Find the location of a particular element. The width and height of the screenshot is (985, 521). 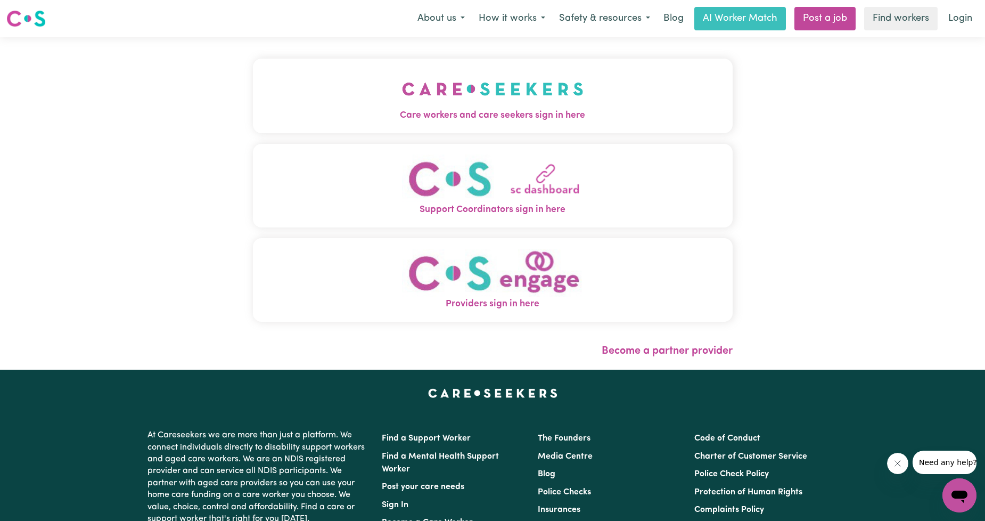

button: Providers sign in here is located at coordinates (492, 279).